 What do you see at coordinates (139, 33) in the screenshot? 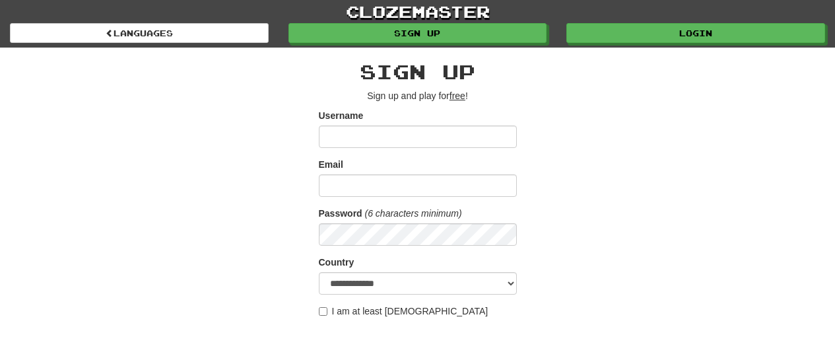
I see `a: Languages` at bounding box center [139, 33].